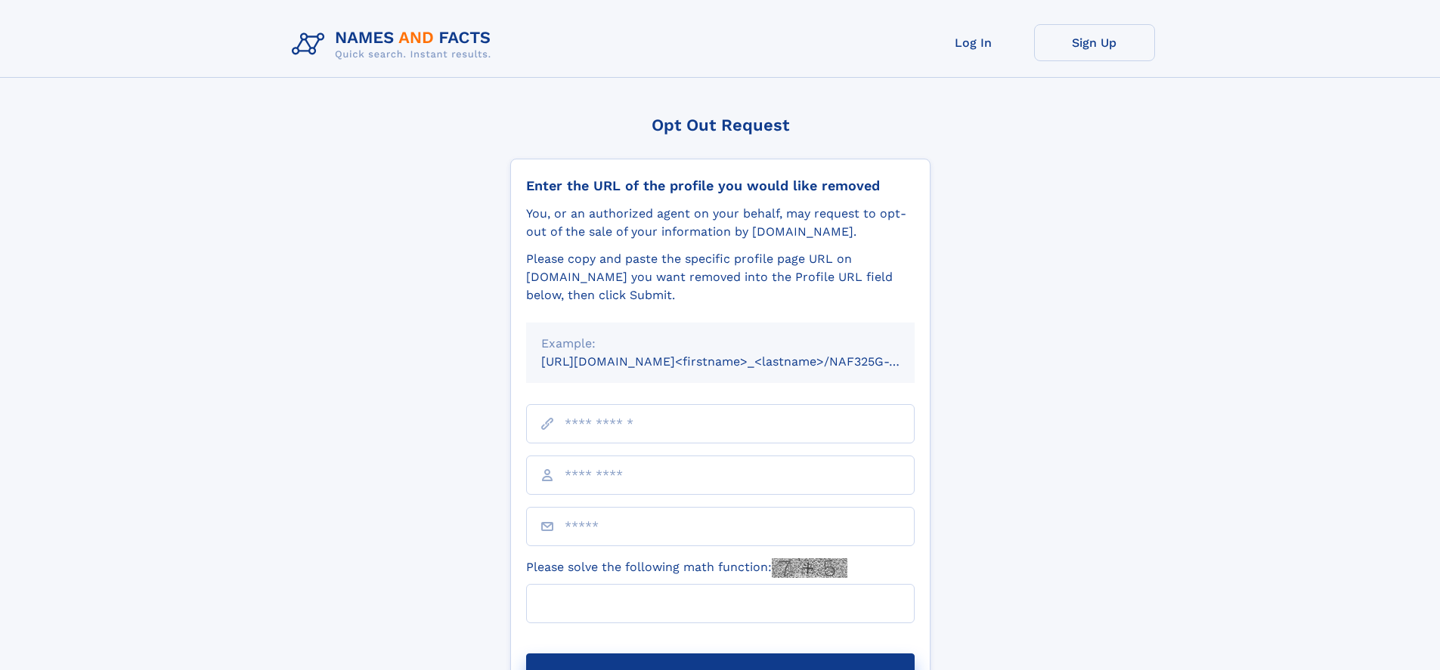 The image size is (1440, 670). What do you see at coordinates (720, 344) in the screenshot?
I see `div: Example:` at bounding box center [720, 344].